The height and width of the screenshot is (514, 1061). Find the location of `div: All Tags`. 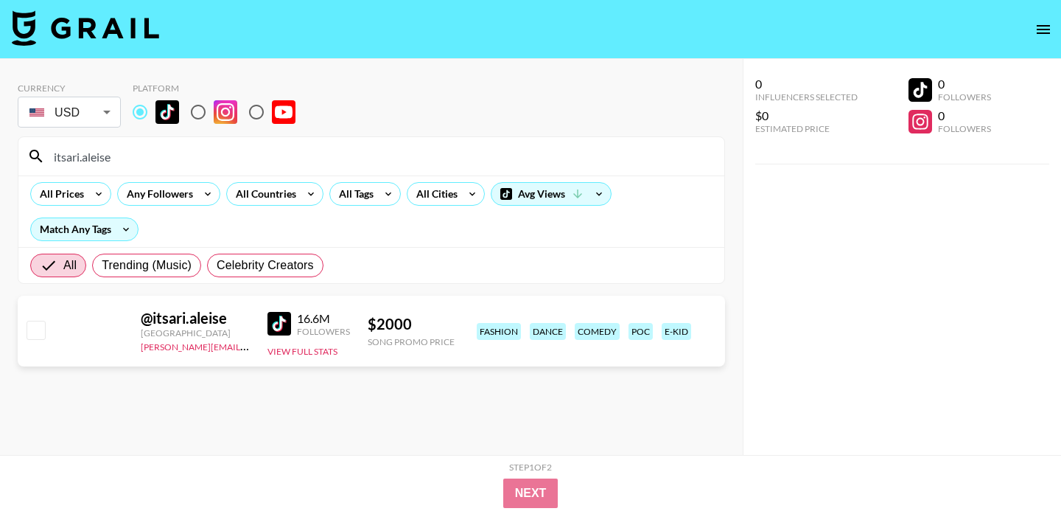

div: All Tags is located at coordinates (353, 194).